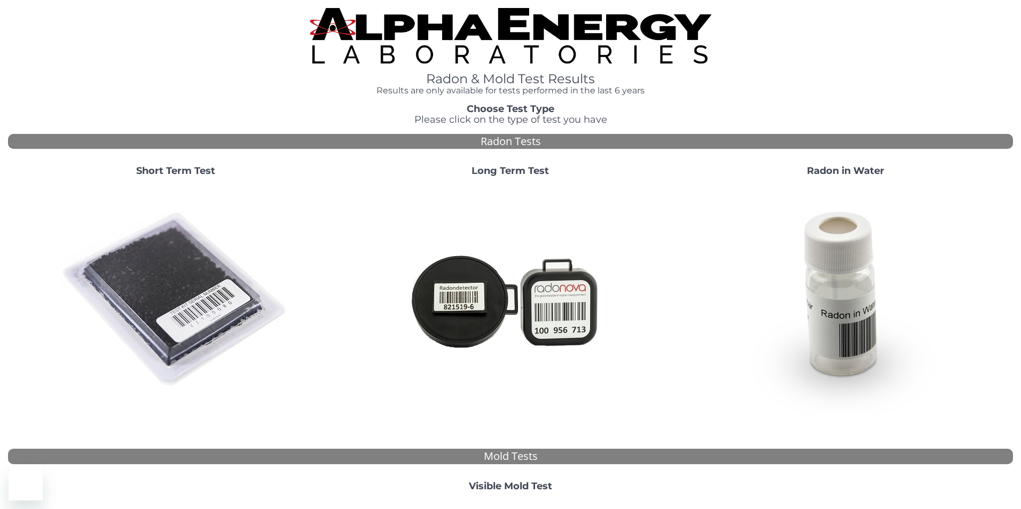 The image size is (1021, 509). Describe the element at coordinates (510, 36) in the screenshot. I see `img: TightCrop.jpg` at that location.